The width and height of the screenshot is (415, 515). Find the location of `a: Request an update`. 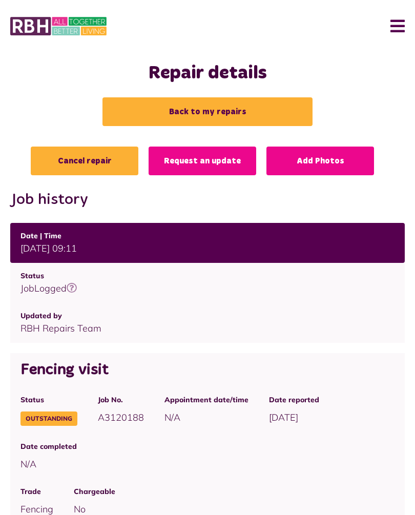

a: Request an update is located at coordinates (203, 161).